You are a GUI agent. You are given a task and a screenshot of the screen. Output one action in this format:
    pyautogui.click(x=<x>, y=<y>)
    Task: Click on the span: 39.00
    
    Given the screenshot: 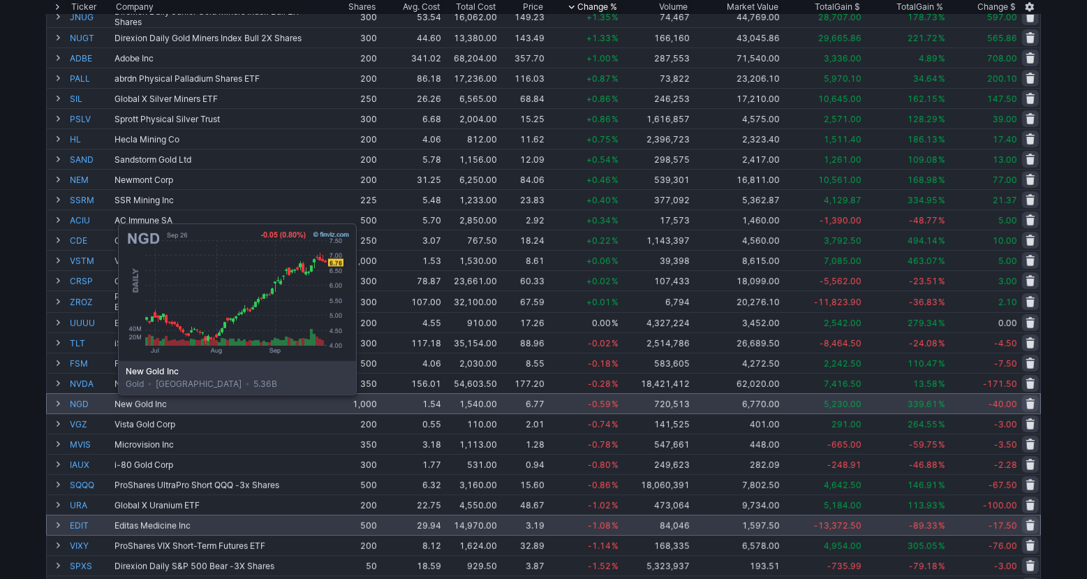 What is the action you would take?
    pyautogui.click(x=1004, y=119)
    